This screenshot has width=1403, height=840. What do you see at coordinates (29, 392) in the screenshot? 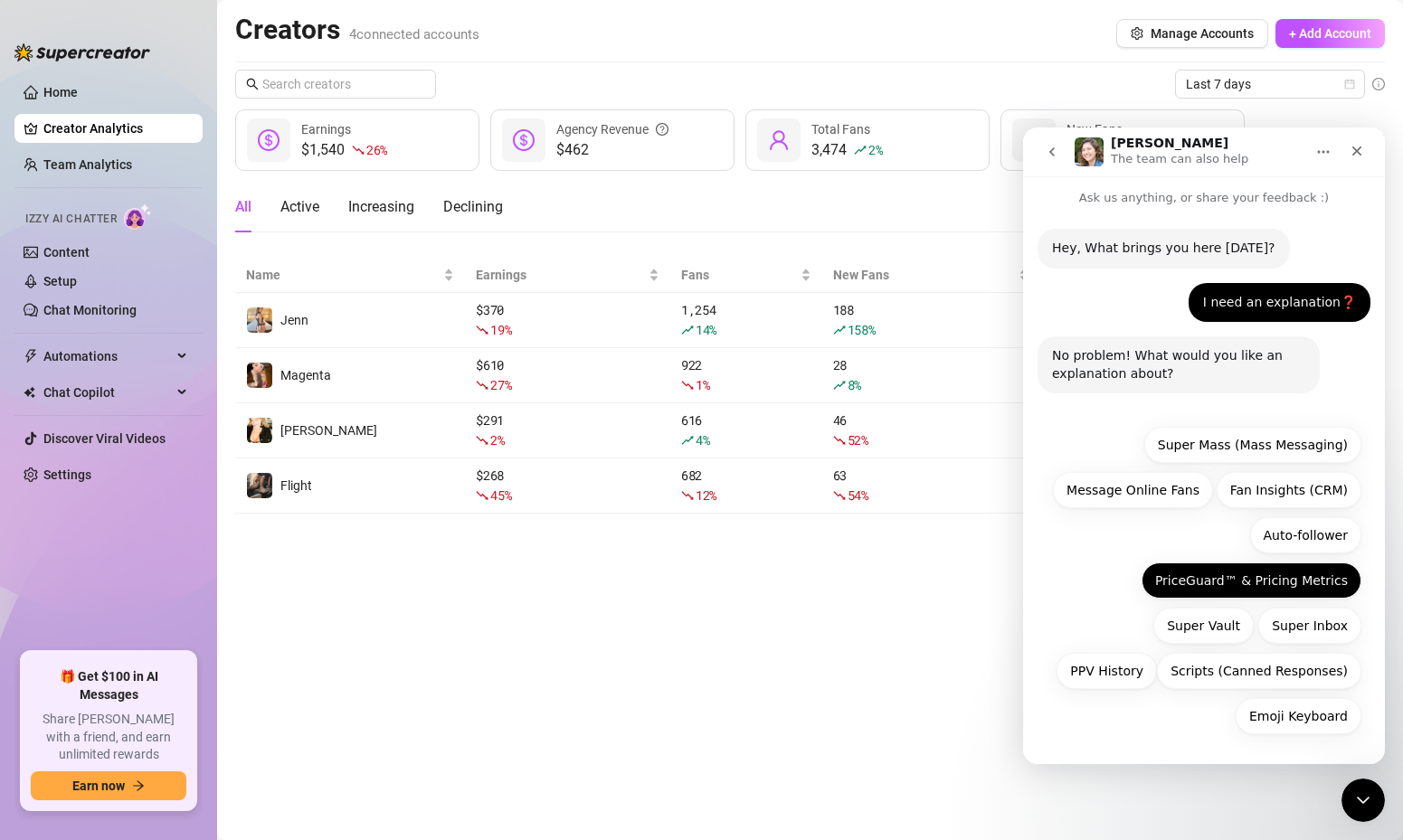
I see `img: Chat Copilot` at bounding box center [29, 392].